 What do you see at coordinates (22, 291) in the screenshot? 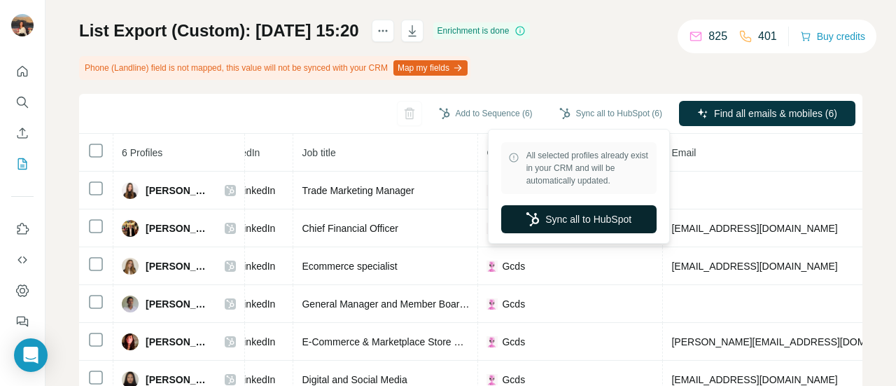
I see `button: Dashboard` at bounding box center [22, 291].